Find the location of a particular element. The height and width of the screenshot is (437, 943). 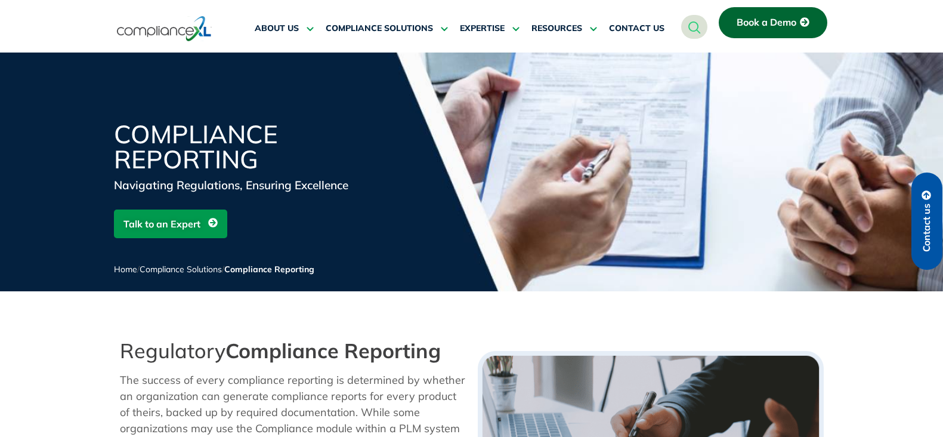

h1: Compliance Reporting is located at coordinates (257, 147).